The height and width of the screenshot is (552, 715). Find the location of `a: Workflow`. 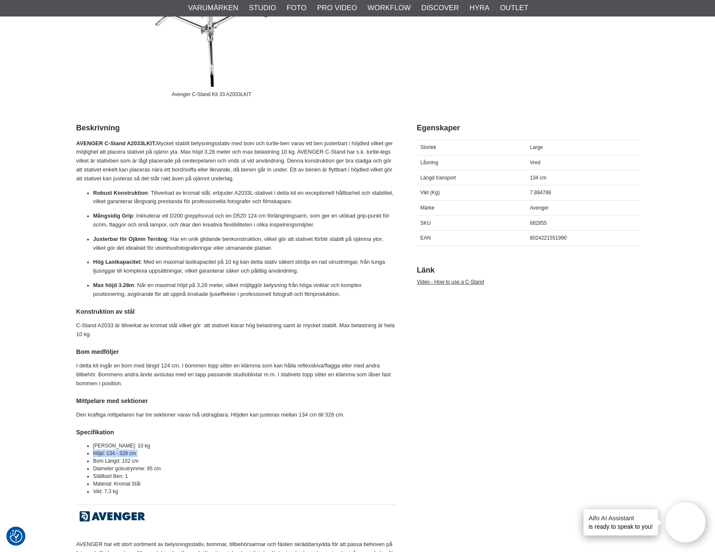

a: Workflow is located at coordinates (389, 8).